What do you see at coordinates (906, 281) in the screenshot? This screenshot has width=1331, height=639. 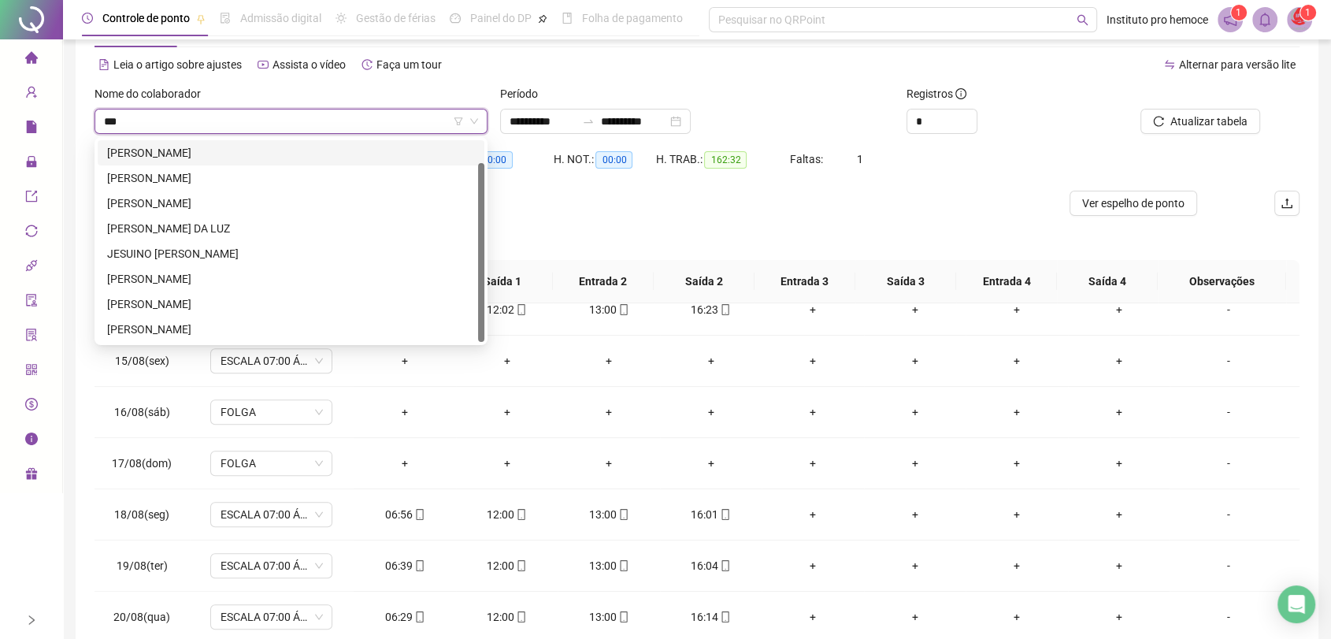 I see `th: Saída 3` at bounding box center [906, 281].